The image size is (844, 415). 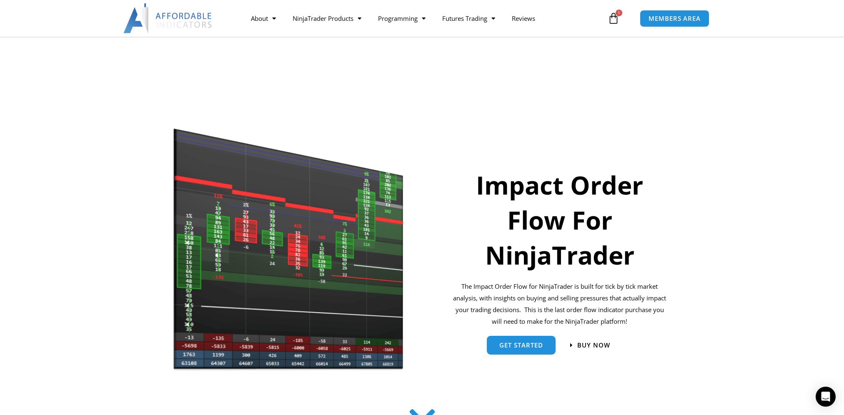 What do you see at coordinates (468, 18) in the screenshot?
I see `a: Futures Trading` at bounding box center [468, 18].